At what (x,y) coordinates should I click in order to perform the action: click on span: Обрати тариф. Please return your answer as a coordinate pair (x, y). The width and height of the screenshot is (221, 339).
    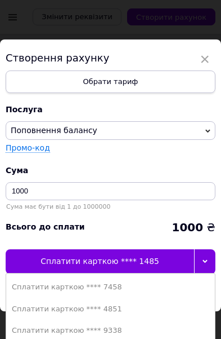
    Looking at the image, I should click on (111, 82).